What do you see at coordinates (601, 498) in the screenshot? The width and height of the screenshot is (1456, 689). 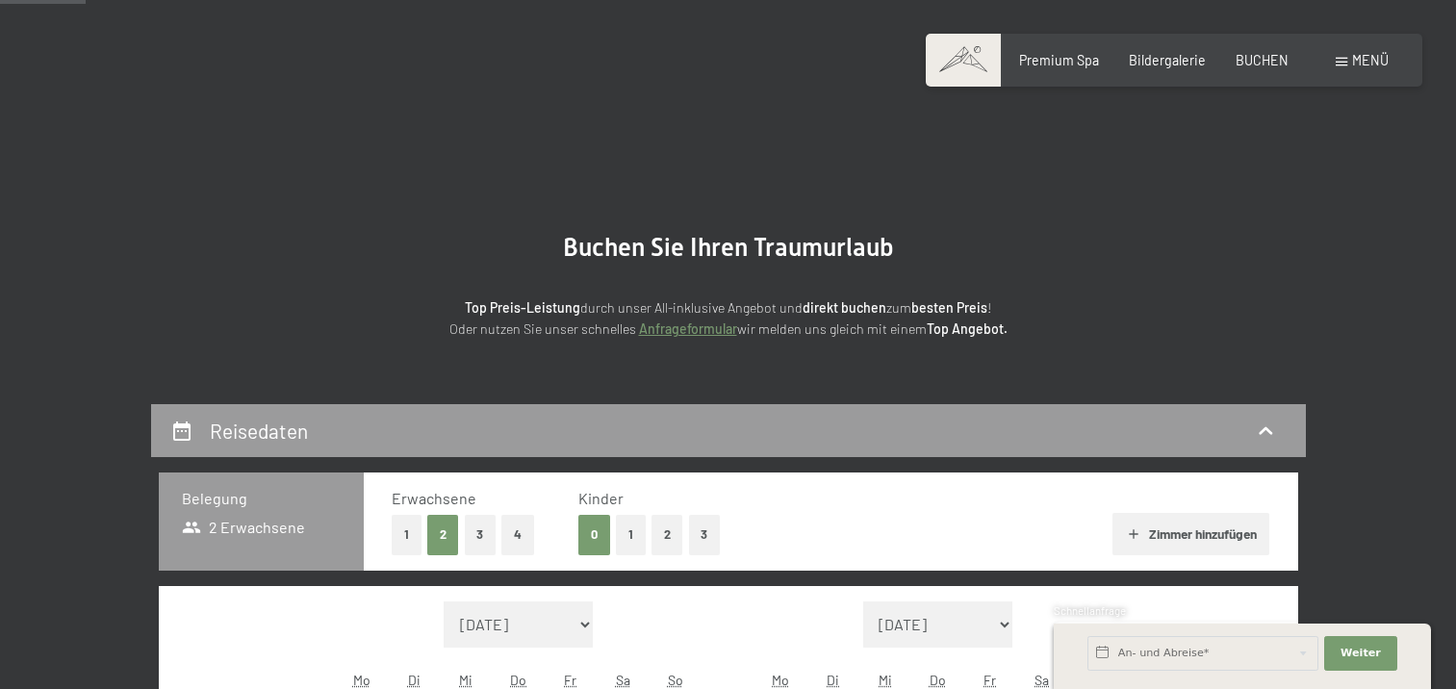 I see `span: Kinder` at bounding box center [601, 498].